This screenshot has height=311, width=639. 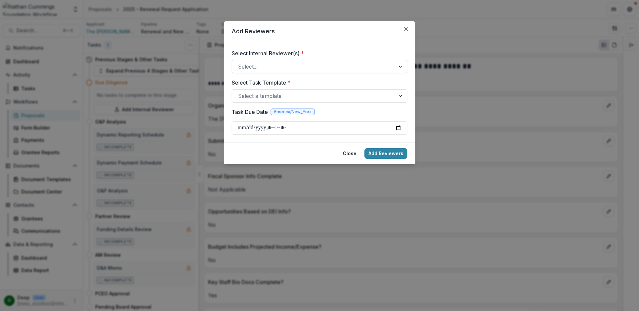 What do you see at coordinates (386, 153) in the screenshot?
I see `button: Add Reviewers` at bounding box center [386, 153].